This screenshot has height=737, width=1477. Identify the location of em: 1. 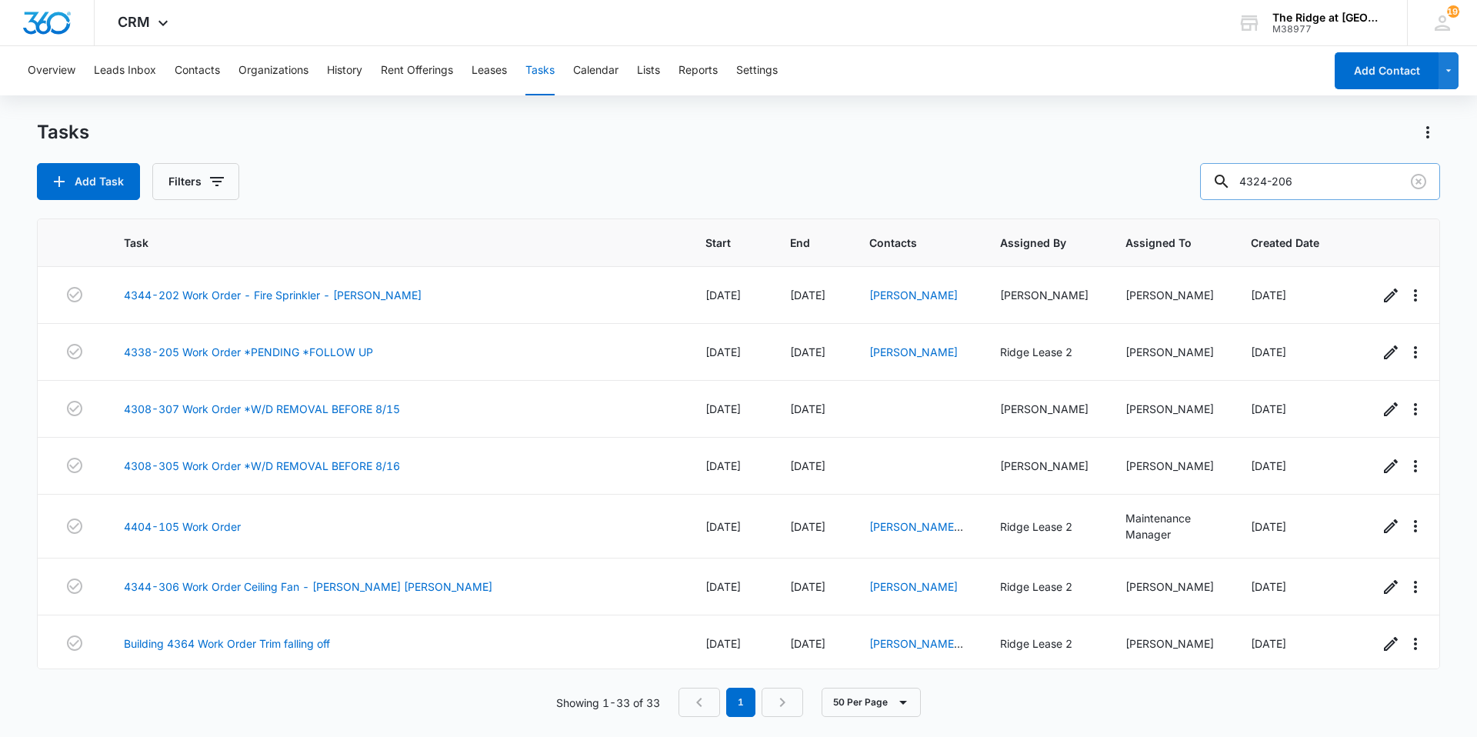
(741, 702).